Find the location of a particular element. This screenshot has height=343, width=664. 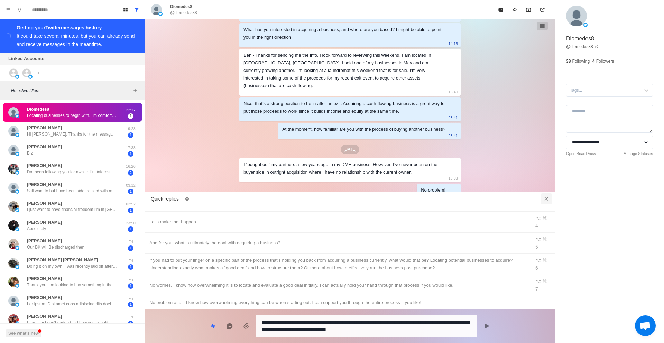

p: 38 is located at coordinates (569, 61).